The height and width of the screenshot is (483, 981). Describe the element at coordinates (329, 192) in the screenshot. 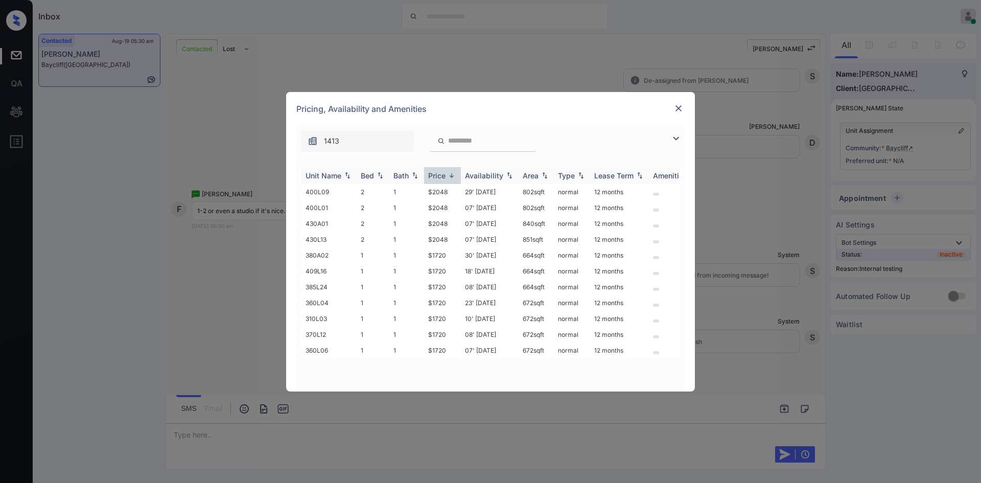

I see `td: 400L09` at that location.